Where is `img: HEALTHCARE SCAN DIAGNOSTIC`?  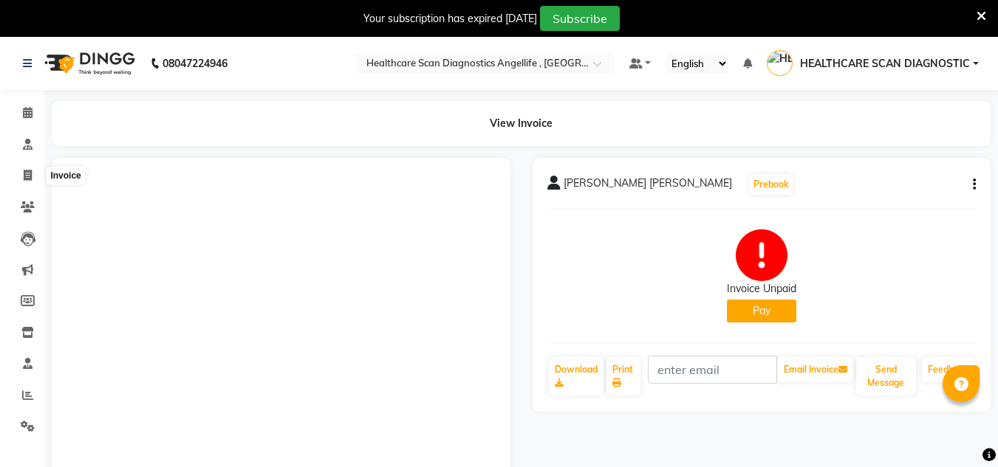
img: HEALTHCARE SCAN DIAGNOSTIC is located at coordinates (779, 63).